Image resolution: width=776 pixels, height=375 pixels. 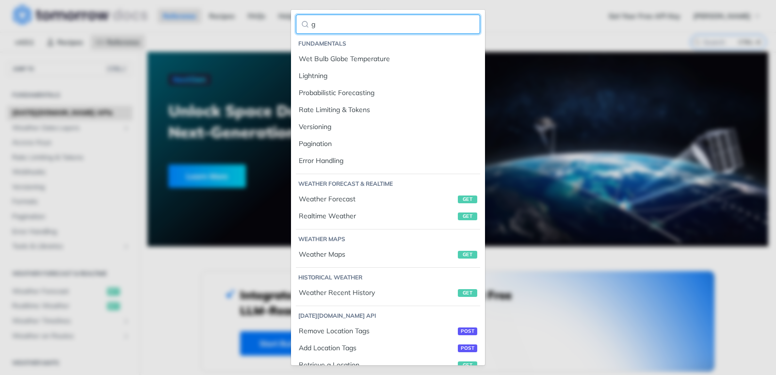 I want to click on div: Weather Maps, so click(x=388, y=254).